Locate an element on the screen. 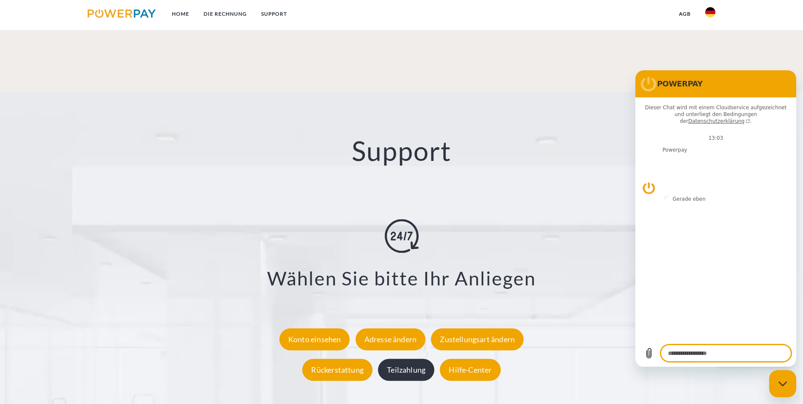 The width and height of the screenshot is (803, 404). p: Powerpay is located at coordinates (94, 80).